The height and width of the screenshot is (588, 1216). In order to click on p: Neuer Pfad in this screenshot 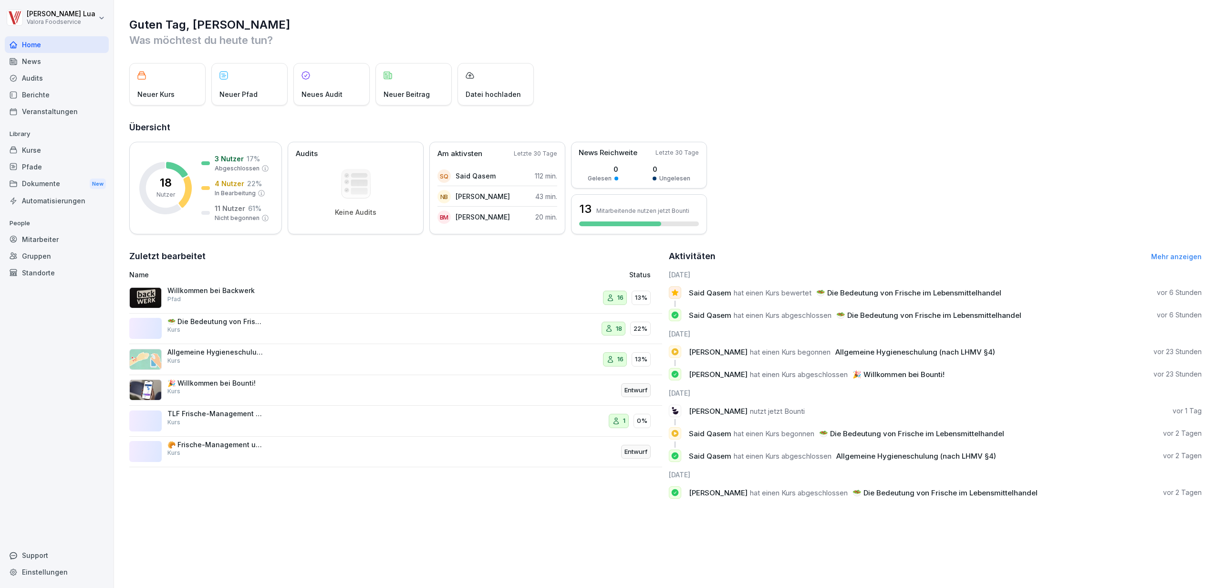, I will do `click(239, 94)`.